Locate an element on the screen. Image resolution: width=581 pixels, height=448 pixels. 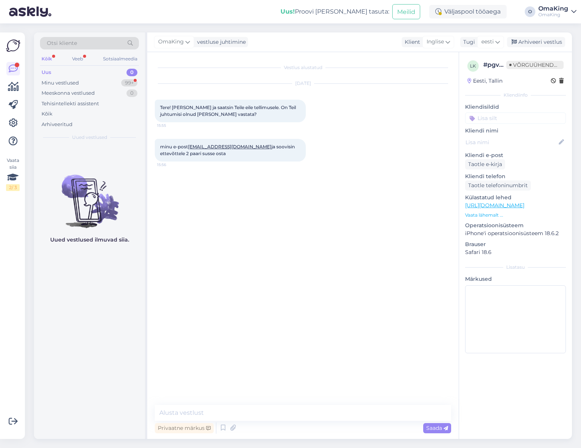
font: Kliendiinfo is located at coordinates (516, 95).